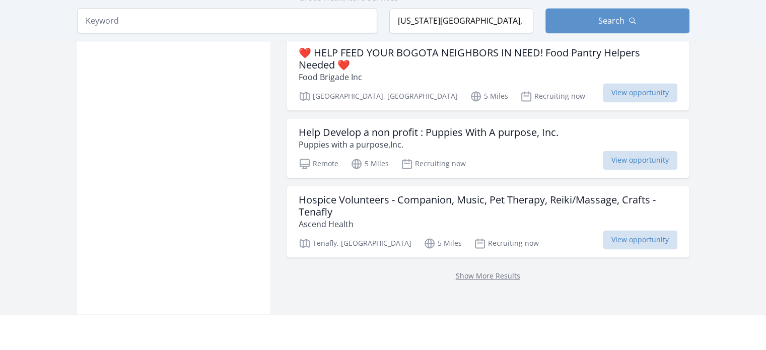 This screenshot has height=350, width=766. Describe the element at coordinates (488, 222) in the screenshot. I see `a: Hospice Volunteers - Companion, Music, Pet Therapy, Reiki/Massage, Crafts - Tenafly Ascend Health...` at that location.